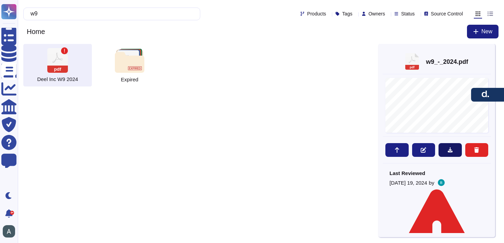  Describe the element at coordinates (476, 150) in the screenshot. I see `button: Delete` at that location.